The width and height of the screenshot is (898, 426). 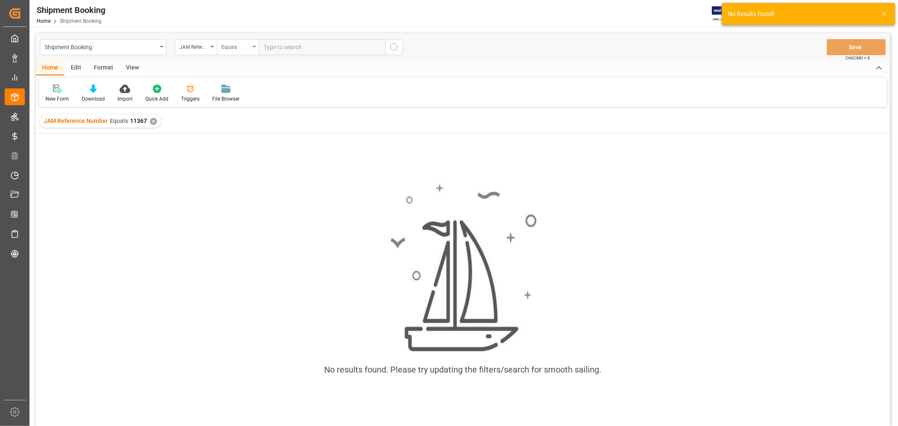 What do you see at coordinates (132, 68) in the screenshot?
I see `div: View` at bounding box center [132, 68].